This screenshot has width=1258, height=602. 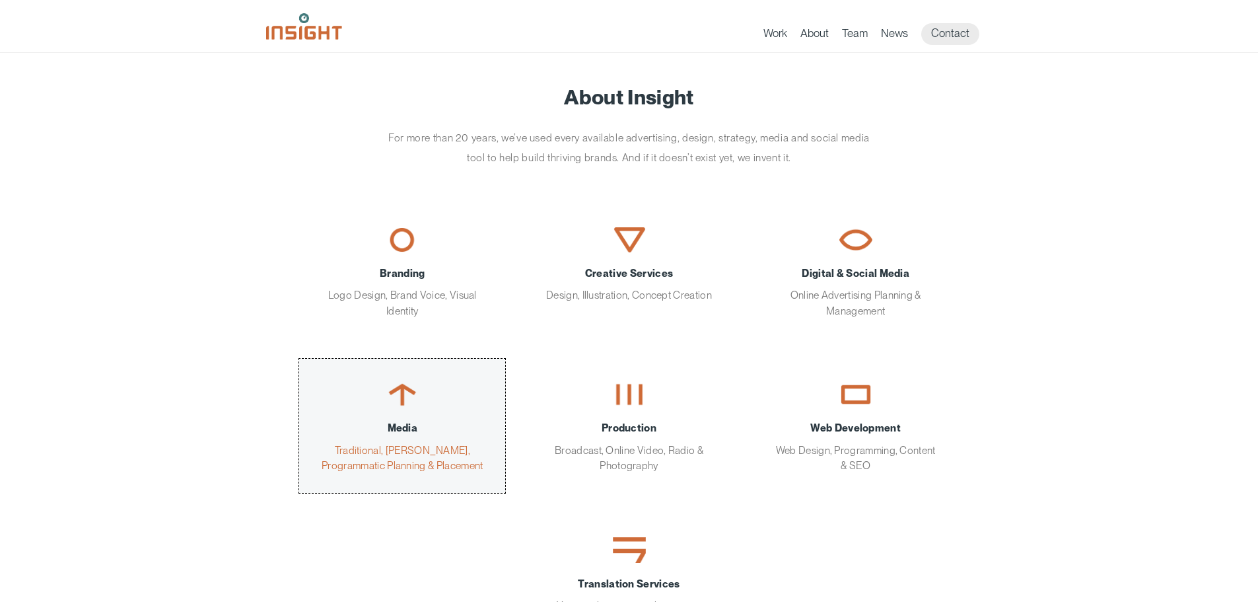 What do you see at coordinates (629, 284) in the screenshot?
I see `div: Design, Illustration, Concept Creation` at bounding box center [629, 284].